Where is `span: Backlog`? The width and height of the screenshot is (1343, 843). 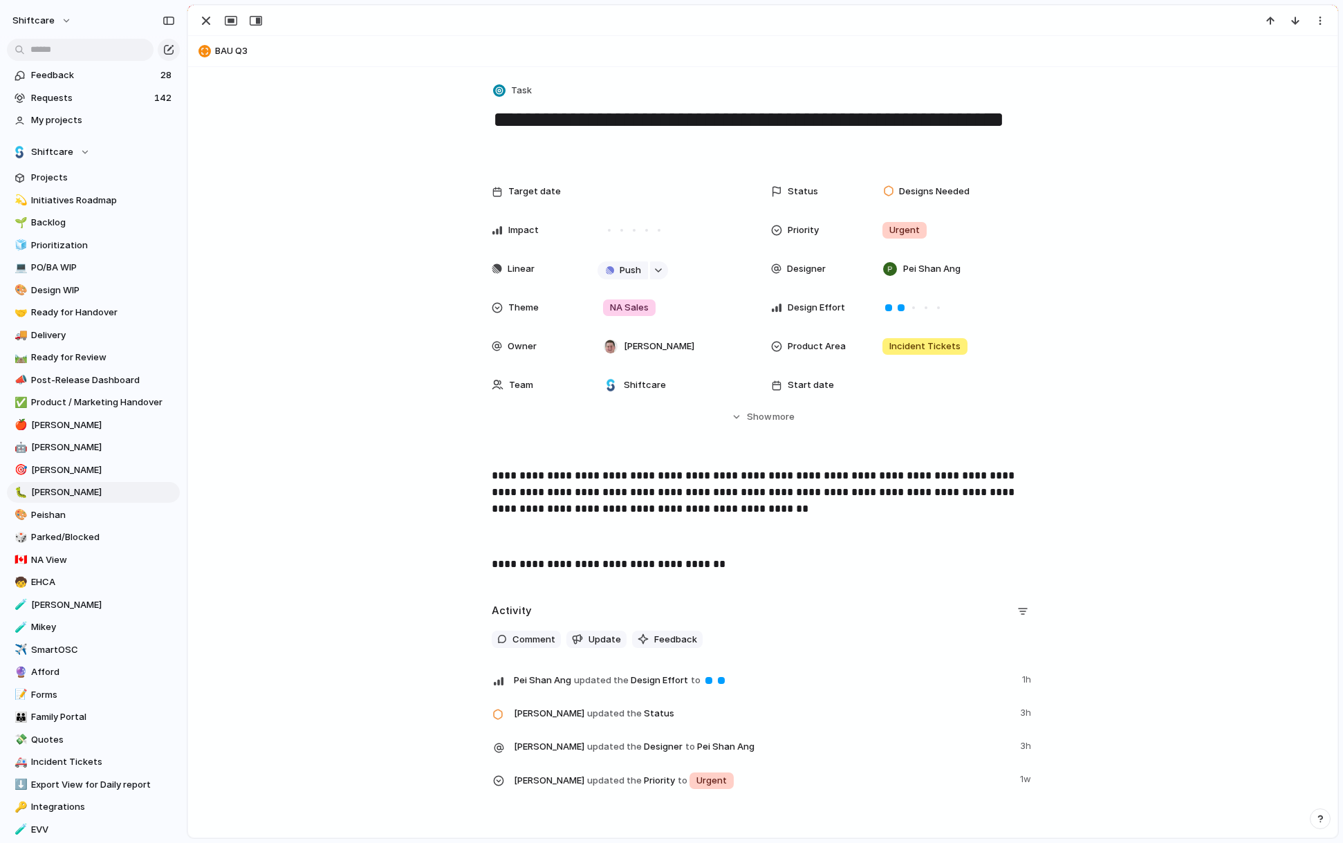 span: Backlog is located at coordinates (103, 223).